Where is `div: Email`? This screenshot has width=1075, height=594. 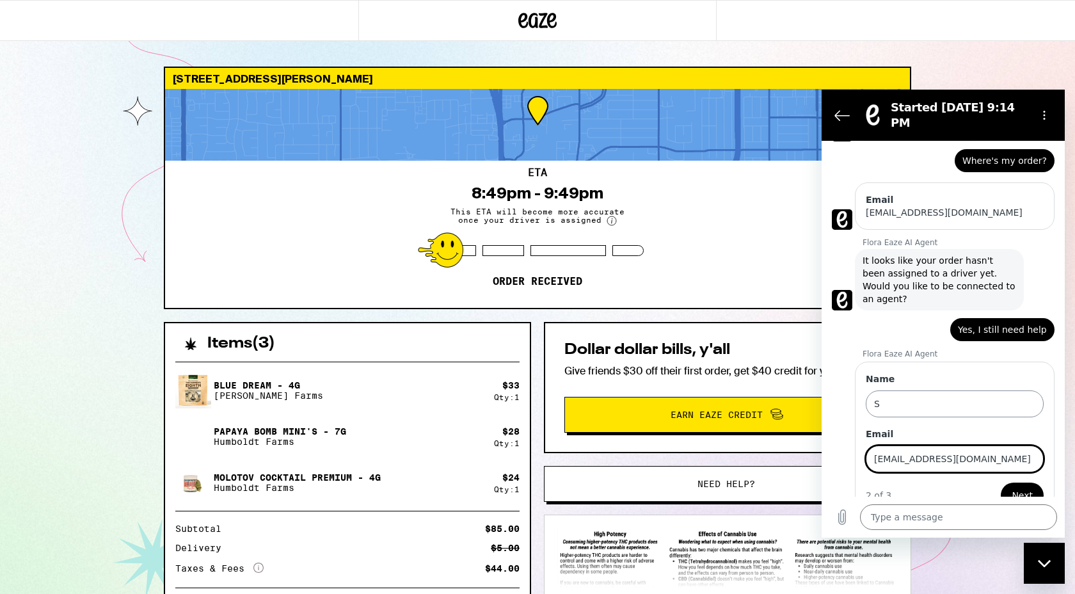 div: Email is located at coordinates (133, 110).